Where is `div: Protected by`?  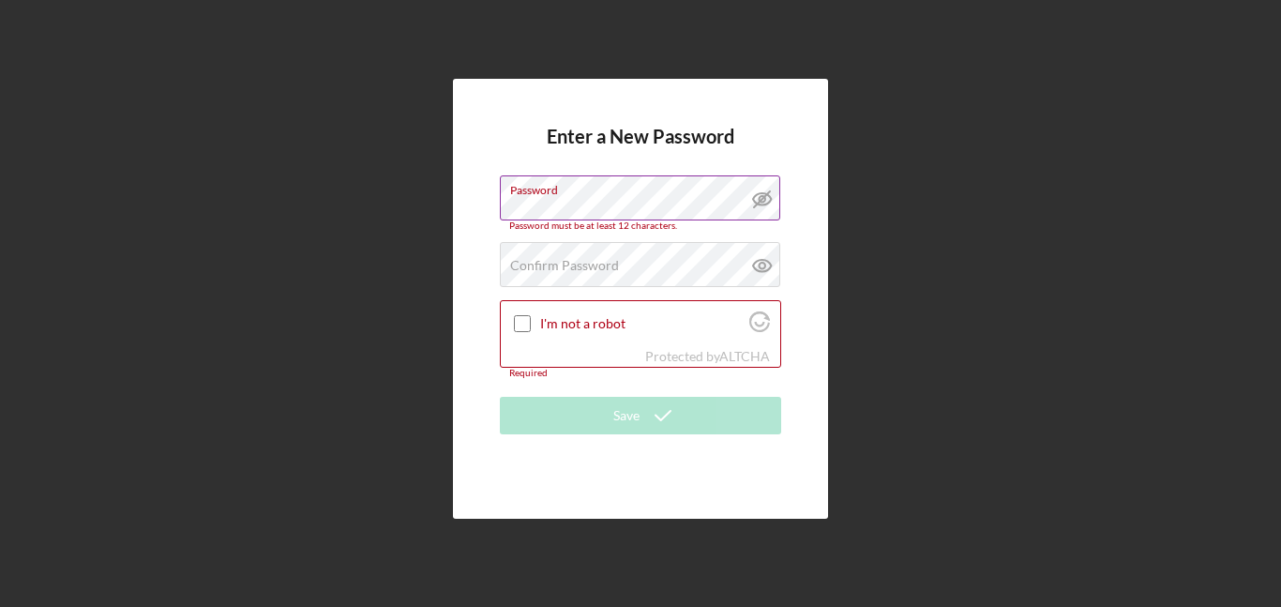
div: Protected by is located at coordinates (707, 356).